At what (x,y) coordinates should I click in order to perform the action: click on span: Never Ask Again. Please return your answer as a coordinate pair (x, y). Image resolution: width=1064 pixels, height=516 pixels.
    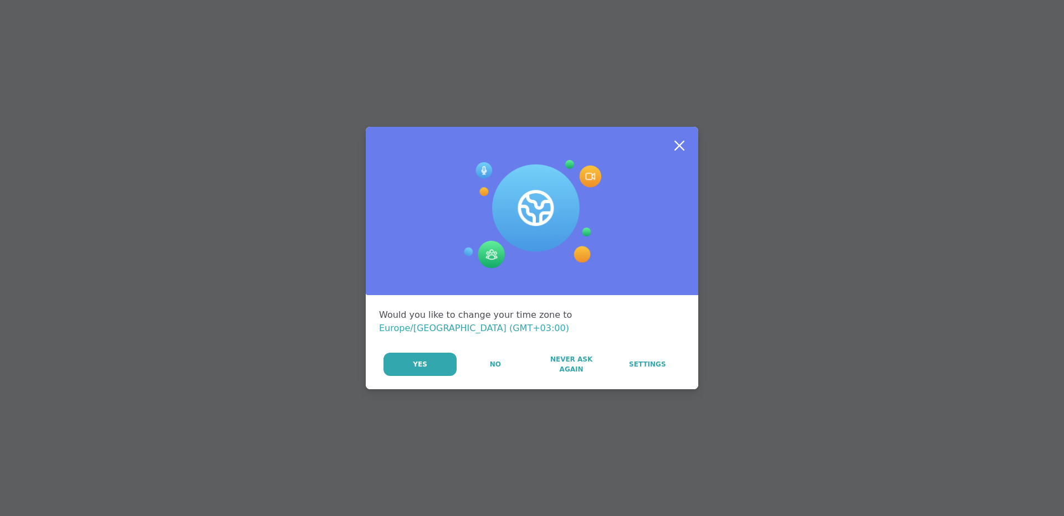
    Looking at the image, I should click on (571, 365).